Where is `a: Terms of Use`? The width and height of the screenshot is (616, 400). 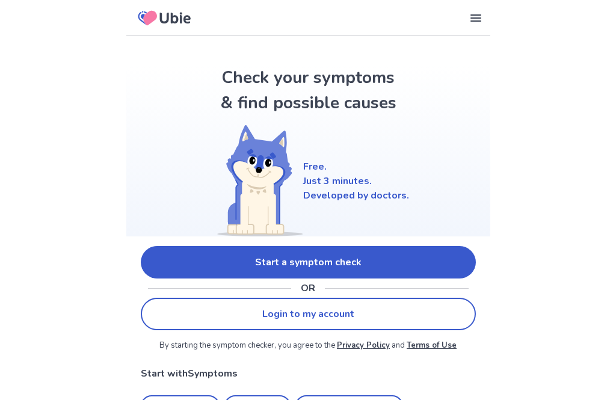 a: Terms of Use is located at coordinates (431, 345).